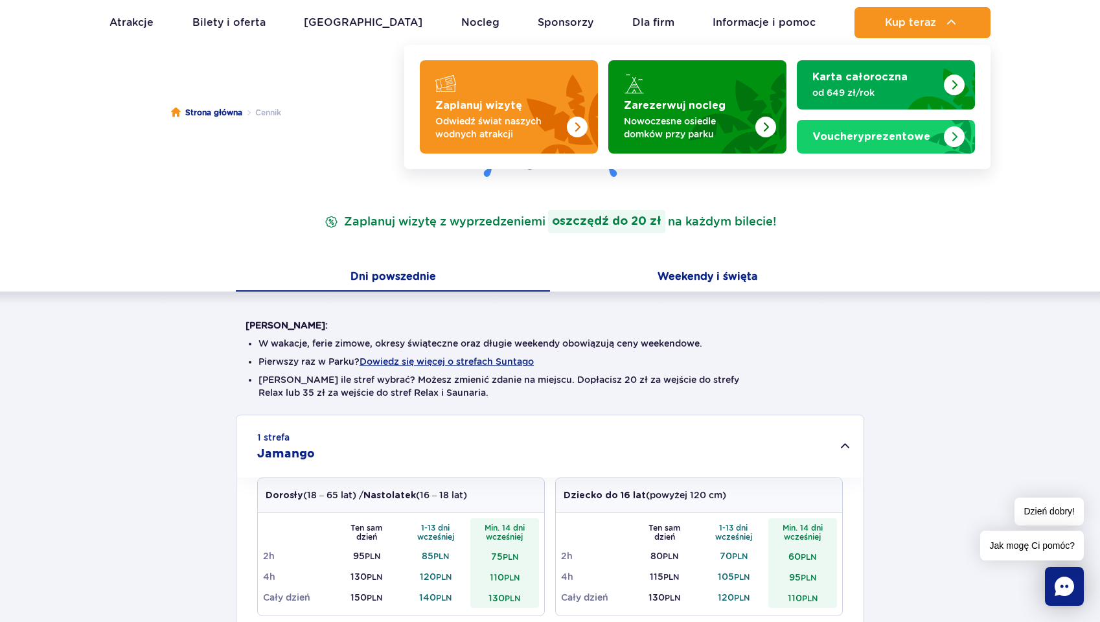 The height and width of the screenshot is (622, 1100). What do you see at coordinates (923, 23) in the screenshot?
I see `button: Kup teraz` at bounding box center [923, 23].